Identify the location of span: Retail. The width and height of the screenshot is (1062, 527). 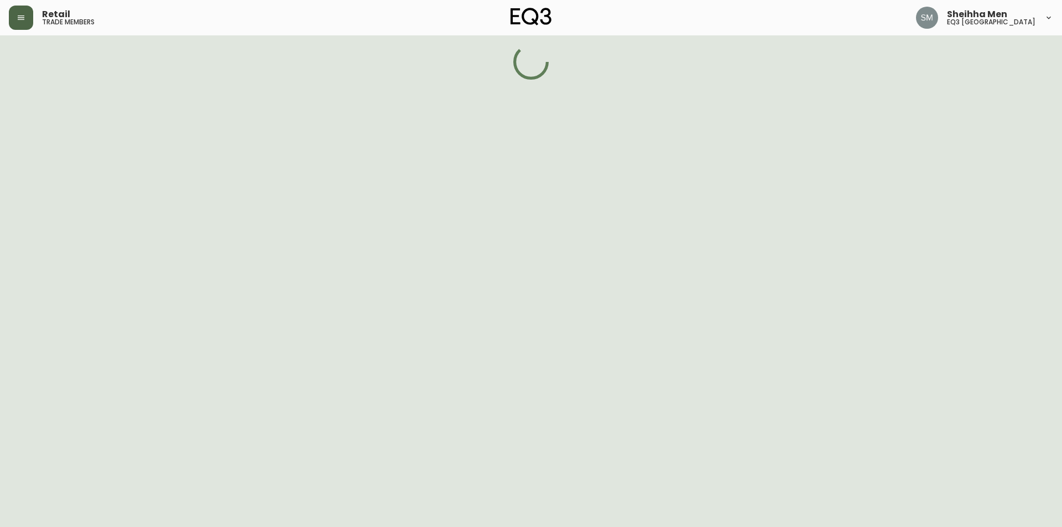
(56, 14).